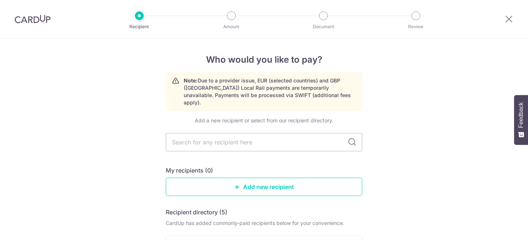  Describe the element at coordinates (264, 142) in the screenshot. I see `input: Search for any recipient here` at that location.